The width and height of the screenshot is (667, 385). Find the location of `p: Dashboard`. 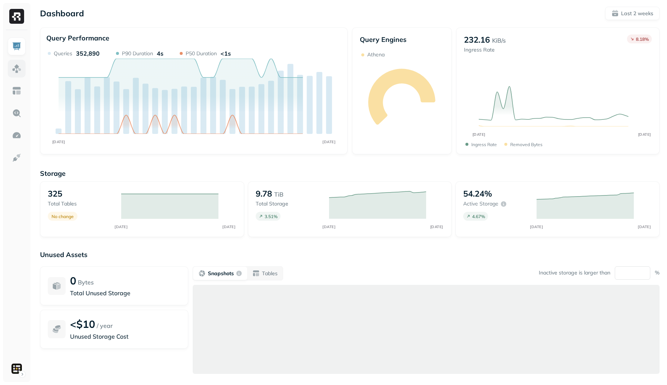

p: Dashboard is located at coordinates (62, 13).